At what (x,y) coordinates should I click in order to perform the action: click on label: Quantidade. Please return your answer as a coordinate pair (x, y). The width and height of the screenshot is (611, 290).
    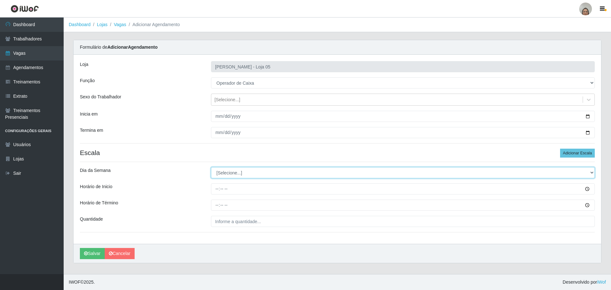
    Looking at the image, I should click on (91, 219).